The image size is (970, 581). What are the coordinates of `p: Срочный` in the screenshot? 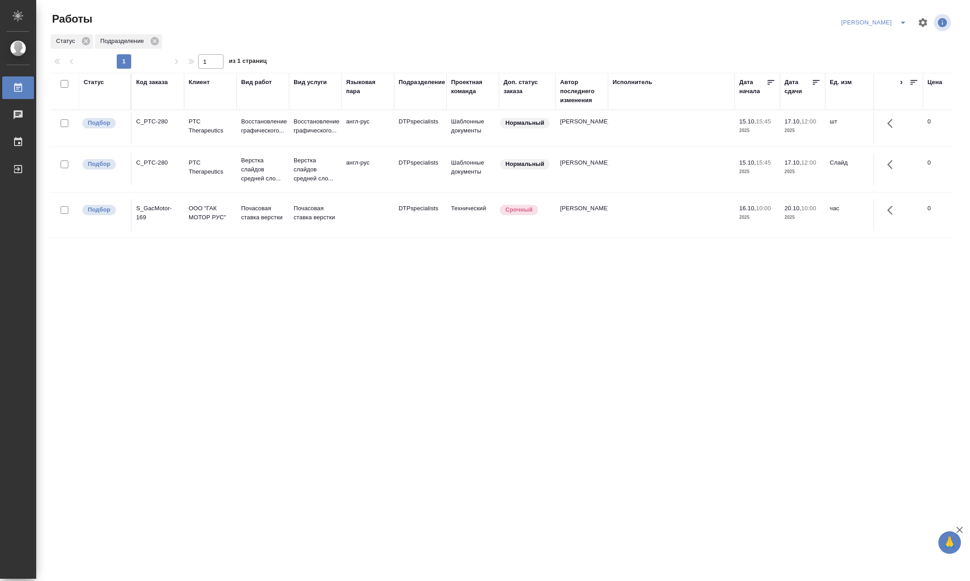 It's located at (519, 210).